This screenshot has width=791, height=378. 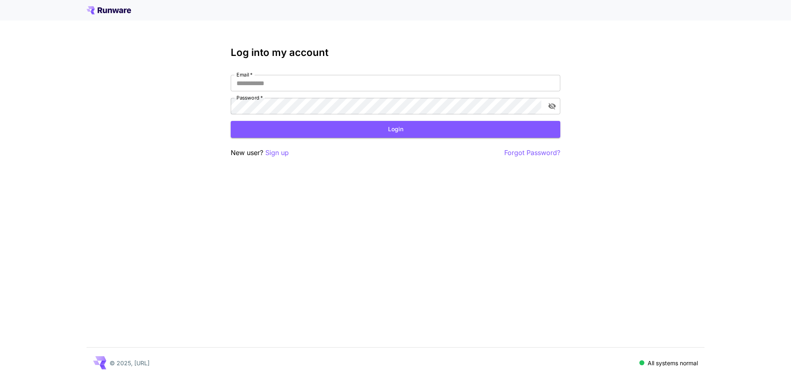 I want to click on h3: Log into my account, so click(x=395, y=53).